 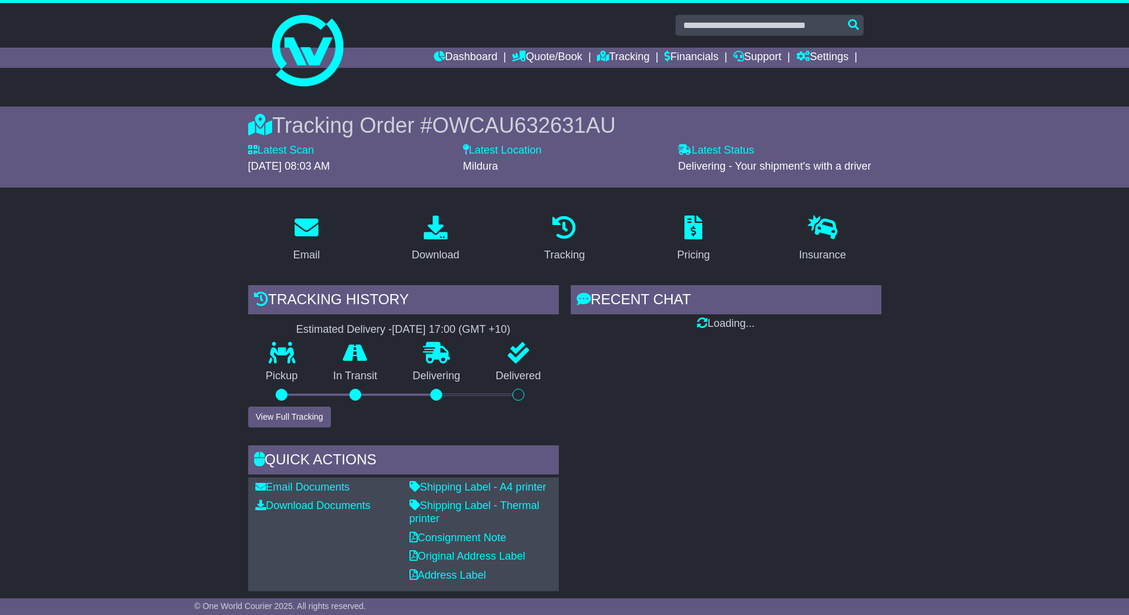 I want to click on div: Insurance, so click(x=823, y=255).